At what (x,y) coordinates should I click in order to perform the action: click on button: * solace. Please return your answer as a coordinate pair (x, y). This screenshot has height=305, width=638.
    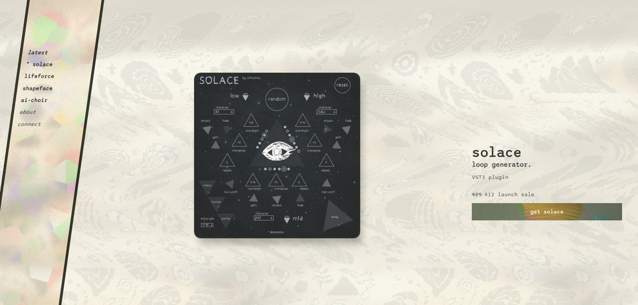
    Looking at the image, I should click on (39, 64).